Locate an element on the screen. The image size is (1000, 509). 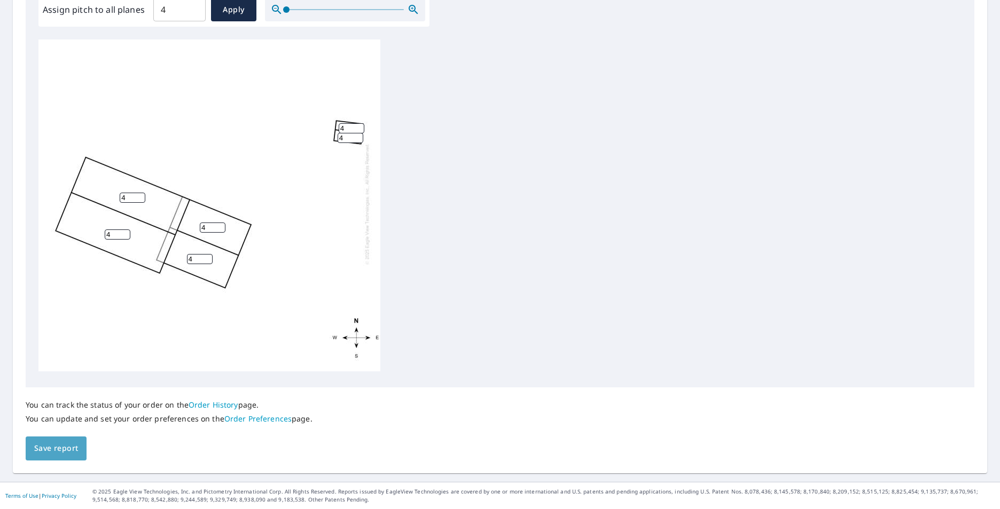
button: Save report is located at coordinates (56, 449).